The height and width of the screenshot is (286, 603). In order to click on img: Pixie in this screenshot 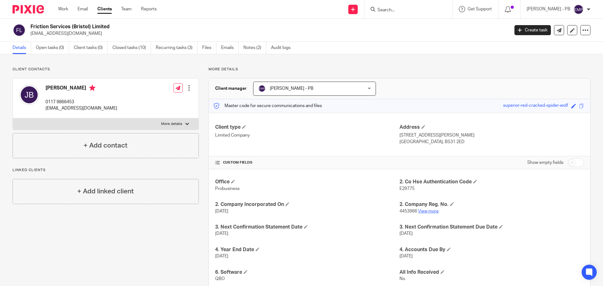, I will do `click(28, 9)`.